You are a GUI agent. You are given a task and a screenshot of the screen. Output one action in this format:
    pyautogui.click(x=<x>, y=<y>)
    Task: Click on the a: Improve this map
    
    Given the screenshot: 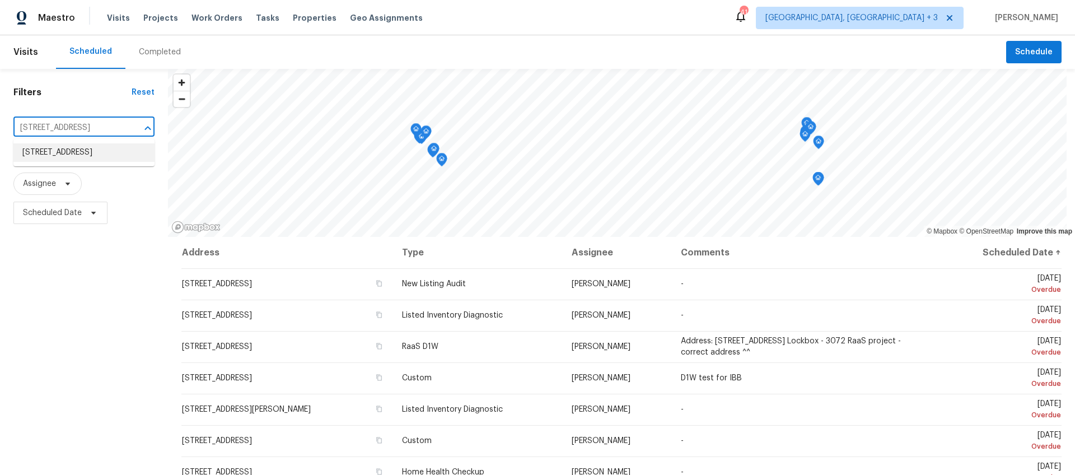 What is the action you would take?
    pyautogui.click(x=1044, y=231)
    